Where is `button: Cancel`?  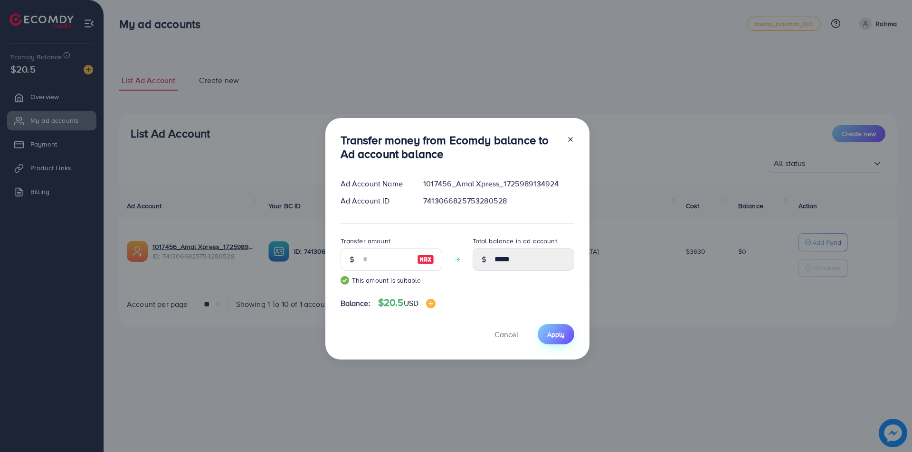
button: Cancel is located at coordinates (506, 334).